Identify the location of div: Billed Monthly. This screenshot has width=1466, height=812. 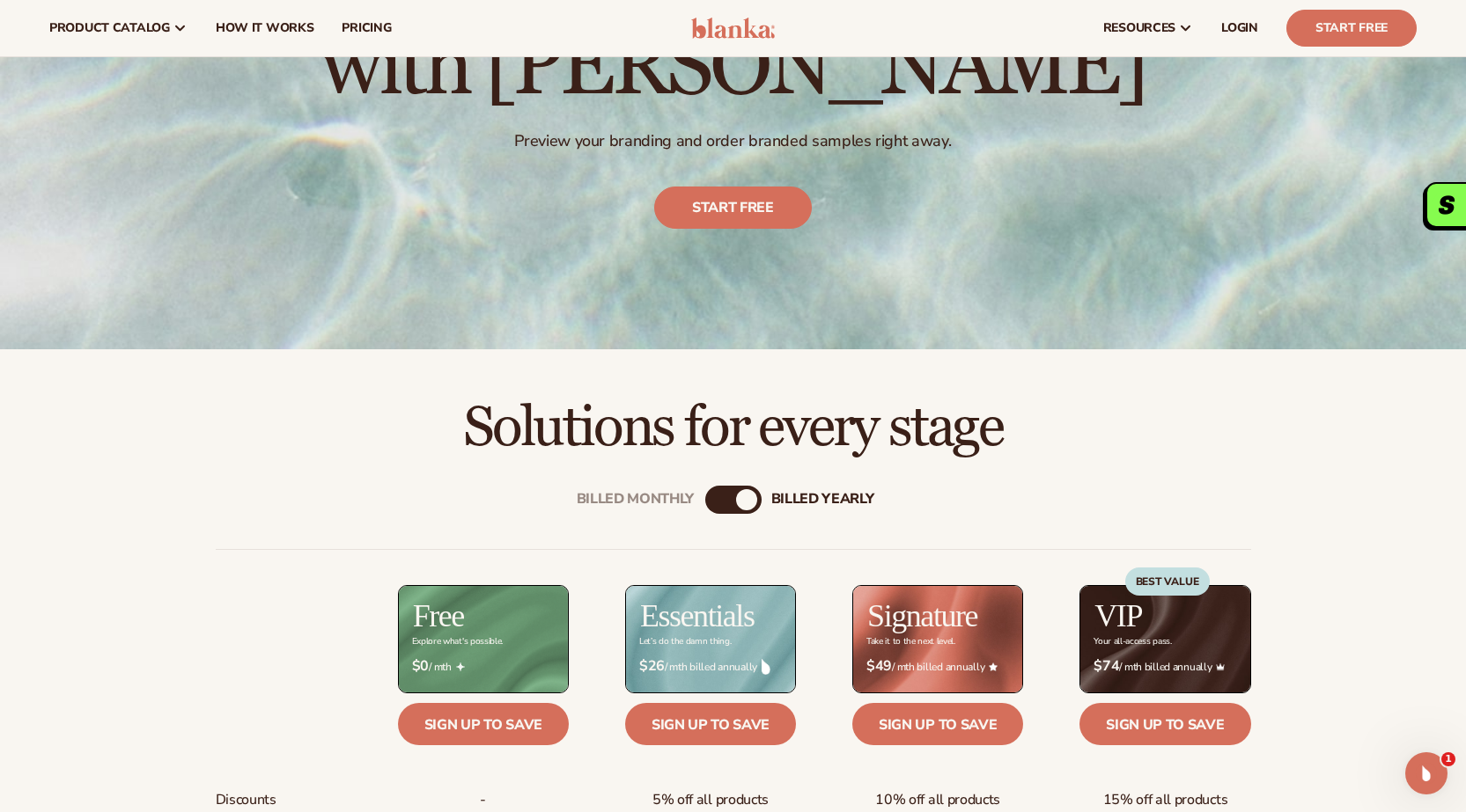
(636, 500).